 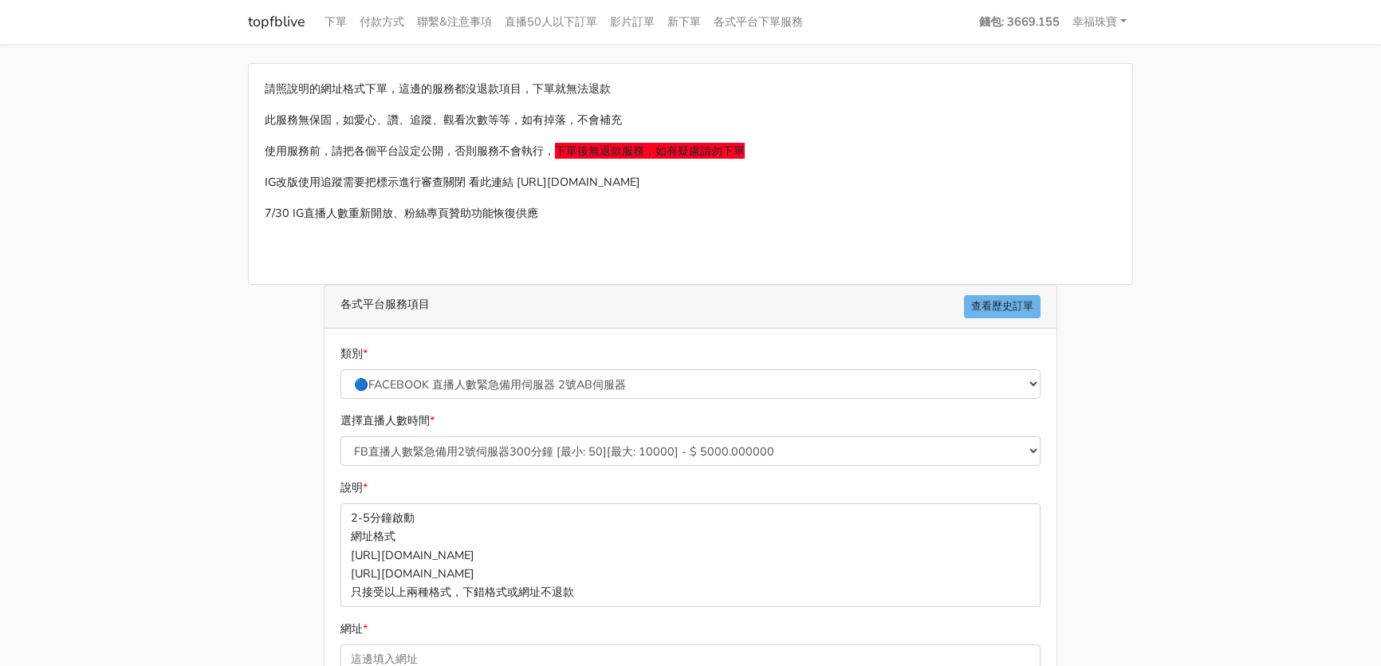 What do you see at coordinates (354, 353) in the screenshot?
I see `label: 類別` at bounding box center [354, 353].